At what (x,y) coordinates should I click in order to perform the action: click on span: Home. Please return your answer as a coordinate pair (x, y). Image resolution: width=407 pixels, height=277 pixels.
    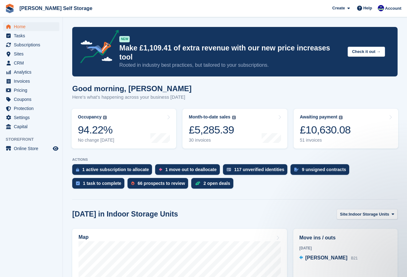
    Looking at the image, I should click on (33, 27).